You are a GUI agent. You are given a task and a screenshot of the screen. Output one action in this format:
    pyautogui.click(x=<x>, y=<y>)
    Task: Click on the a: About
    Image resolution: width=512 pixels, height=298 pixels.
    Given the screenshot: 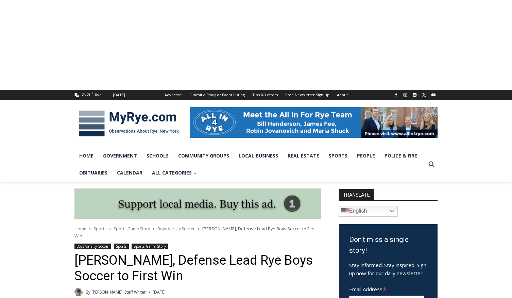 What is the action you would take?
    pyautogui.click(x=343, y=95)
    